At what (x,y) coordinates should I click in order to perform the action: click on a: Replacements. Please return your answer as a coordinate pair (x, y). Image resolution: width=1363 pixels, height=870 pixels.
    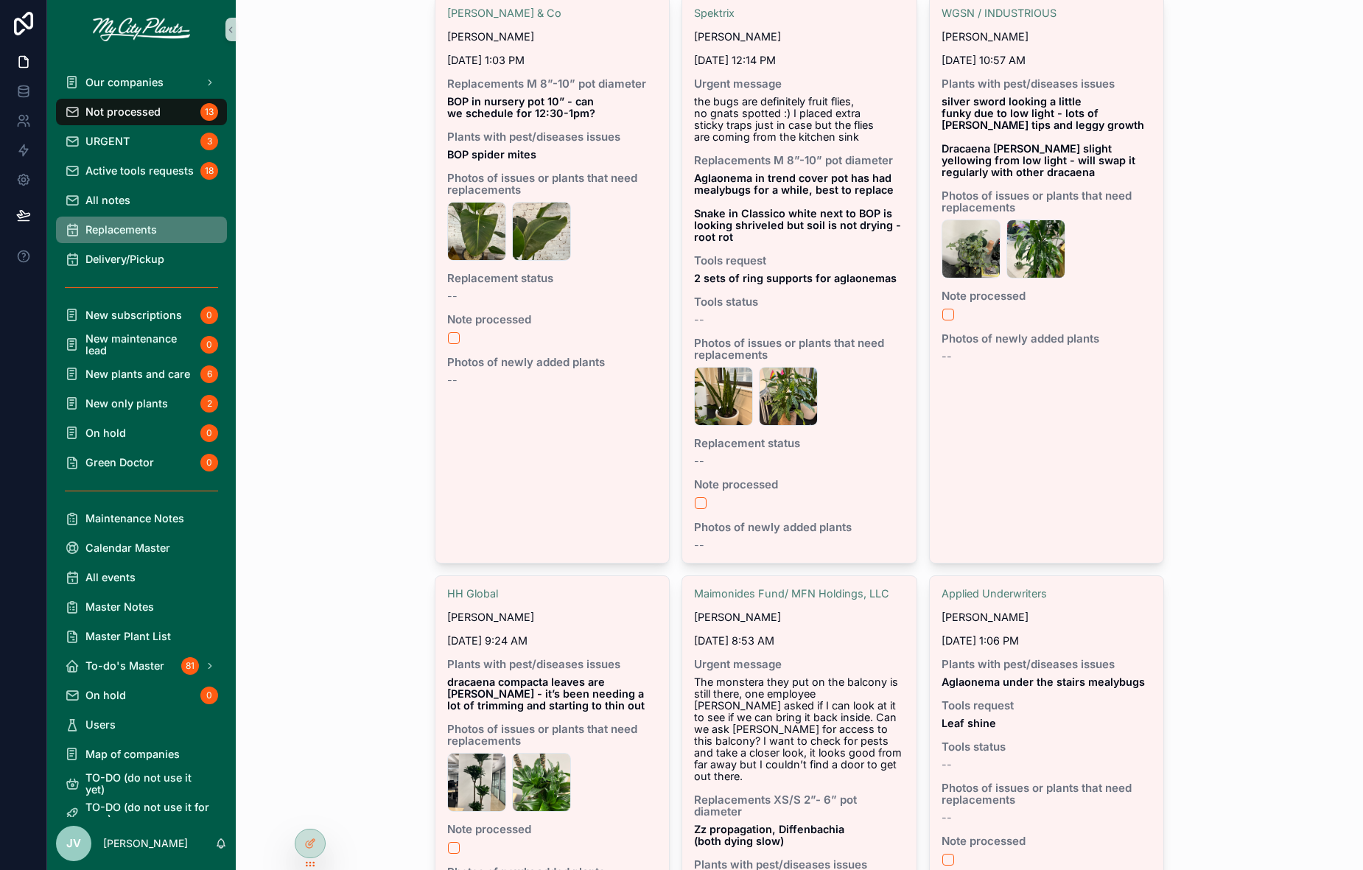
    Looking at the image, I should click on (141, 230).